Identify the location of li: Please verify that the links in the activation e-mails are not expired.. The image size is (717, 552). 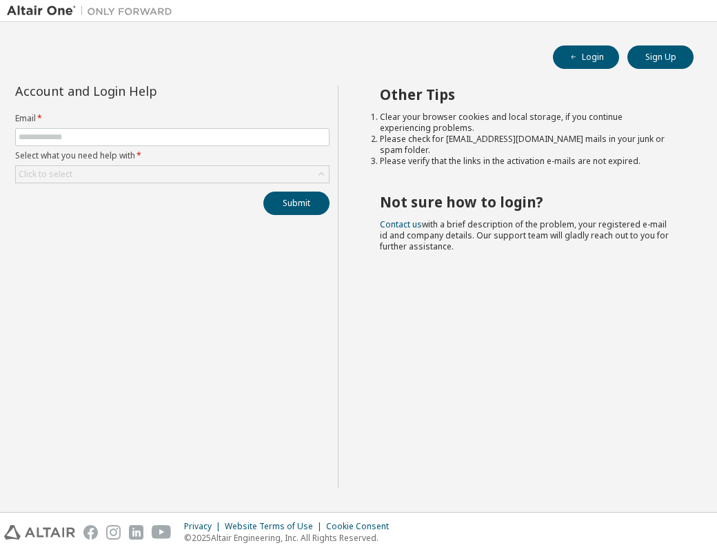
(524, 161).